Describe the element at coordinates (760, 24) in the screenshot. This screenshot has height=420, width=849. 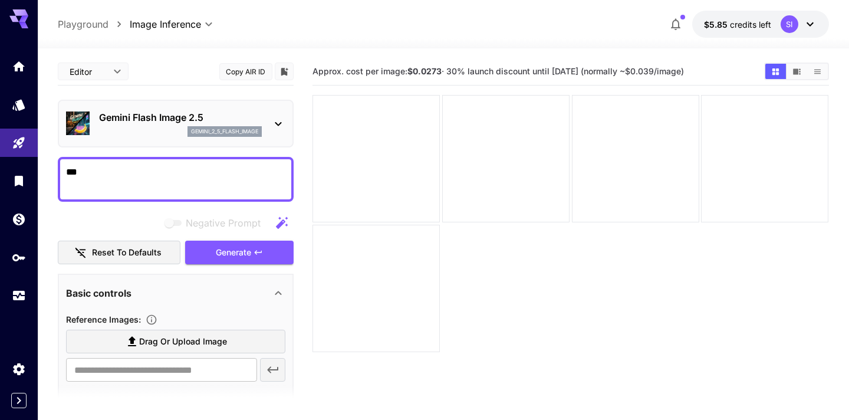
I see `button: $5.84688SI` at that location.